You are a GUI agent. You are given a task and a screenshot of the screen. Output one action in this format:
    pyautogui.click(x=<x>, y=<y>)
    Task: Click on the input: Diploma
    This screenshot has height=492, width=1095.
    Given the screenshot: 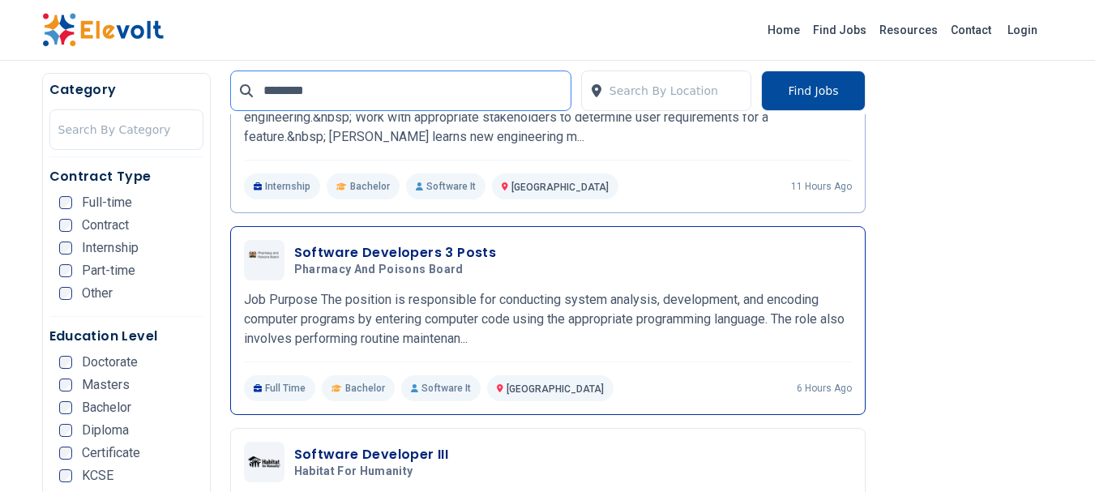 What is the action you would take?
    pyautogui.click(x=66, y=431)
    